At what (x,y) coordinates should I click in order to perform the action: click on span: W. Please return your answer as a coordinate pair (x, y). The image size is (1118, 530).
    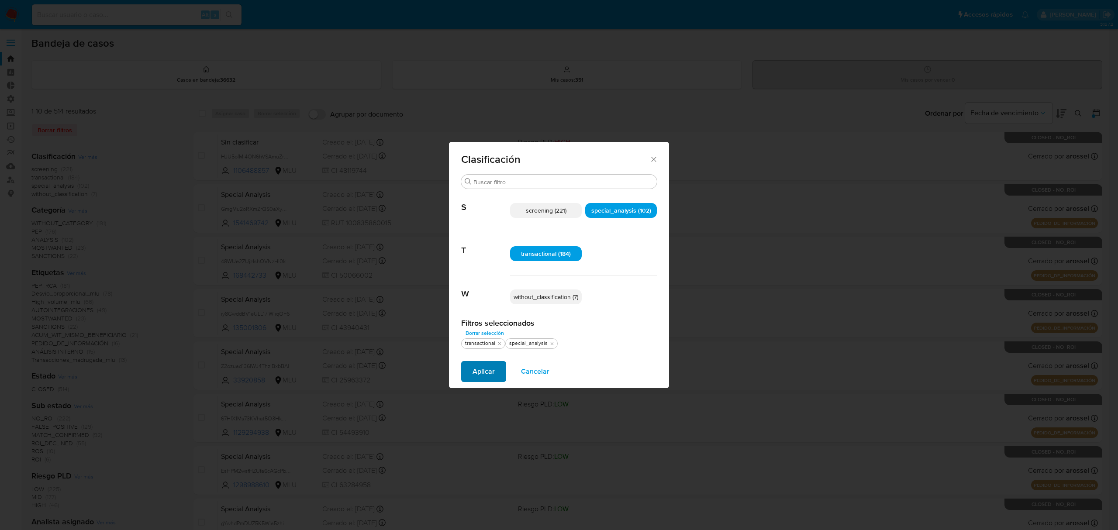
    Looking at the image, I should click on (486, 287).